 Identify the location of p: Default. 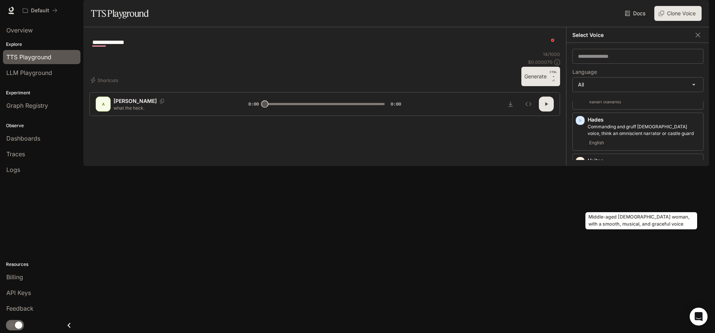
(40, 10).